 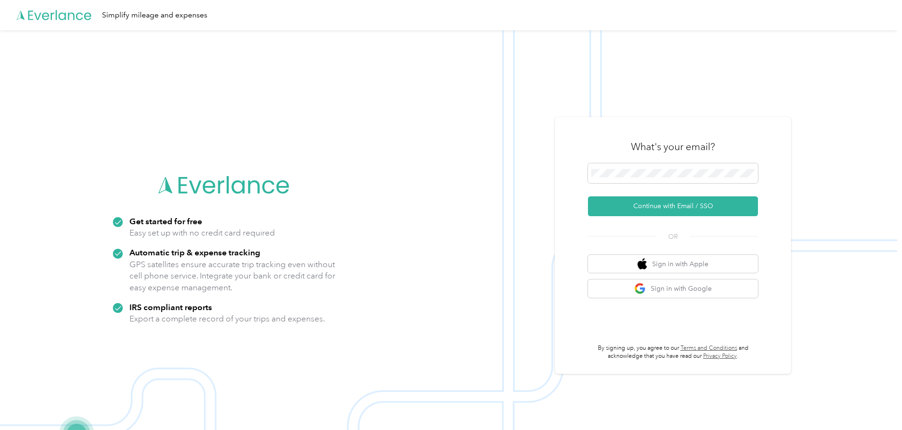 What do you see at coordinates (720, 356) in the screenshot?
I see `a: Privacy Policy` at bounding box center [720, 356].